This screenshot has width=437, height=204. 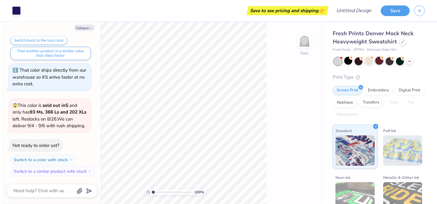 I want to click on button: Find another product in a similar color that ships faster, so click(x=51, y=54).